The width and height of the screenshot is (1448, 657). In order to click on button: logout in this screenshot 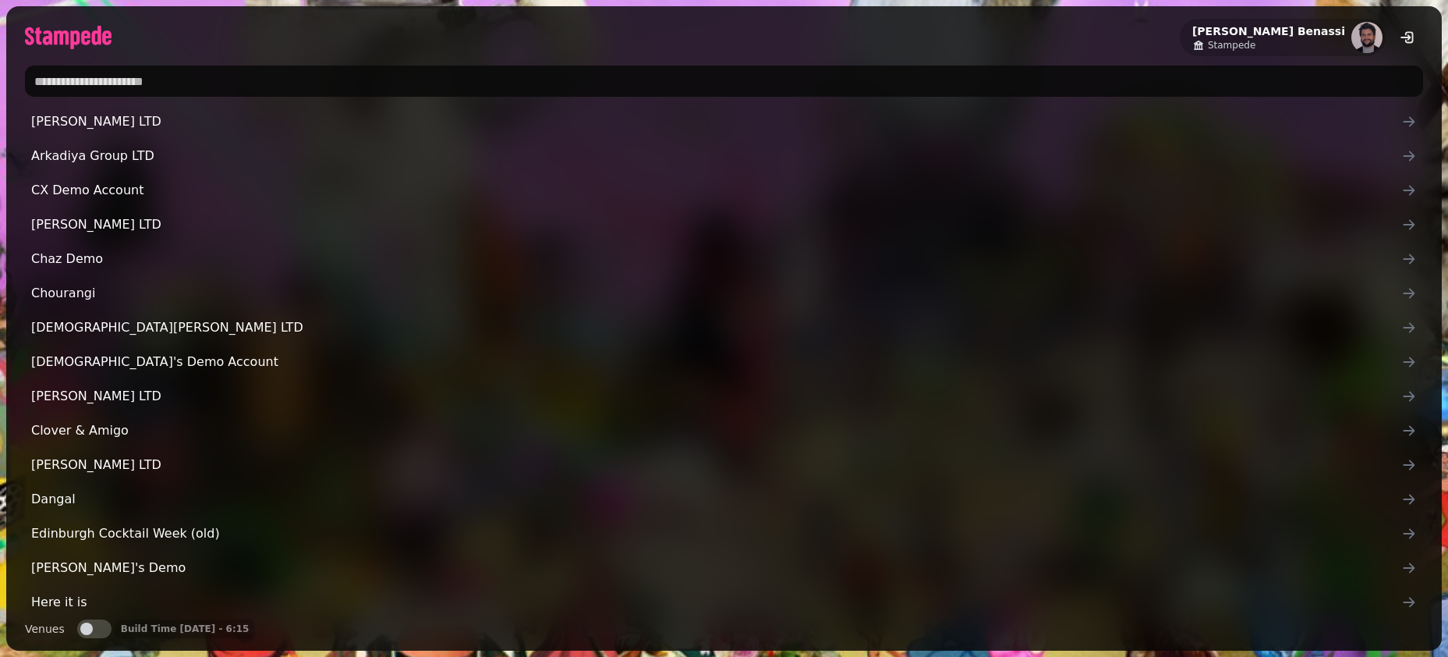, I will do `click(1408, 37)`.